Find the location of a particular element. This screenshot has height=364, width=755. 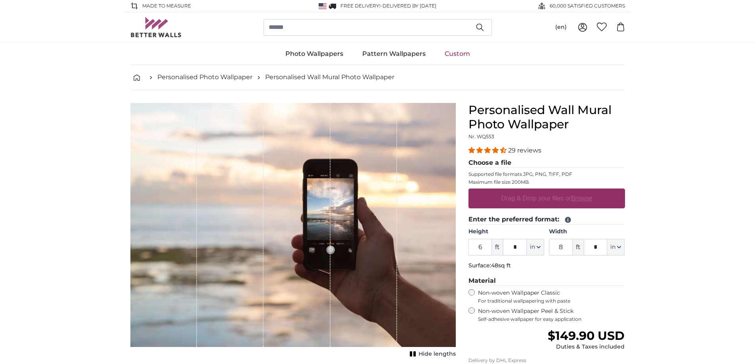

div: Duties & Taxes included is located at coordinates (586, 347).